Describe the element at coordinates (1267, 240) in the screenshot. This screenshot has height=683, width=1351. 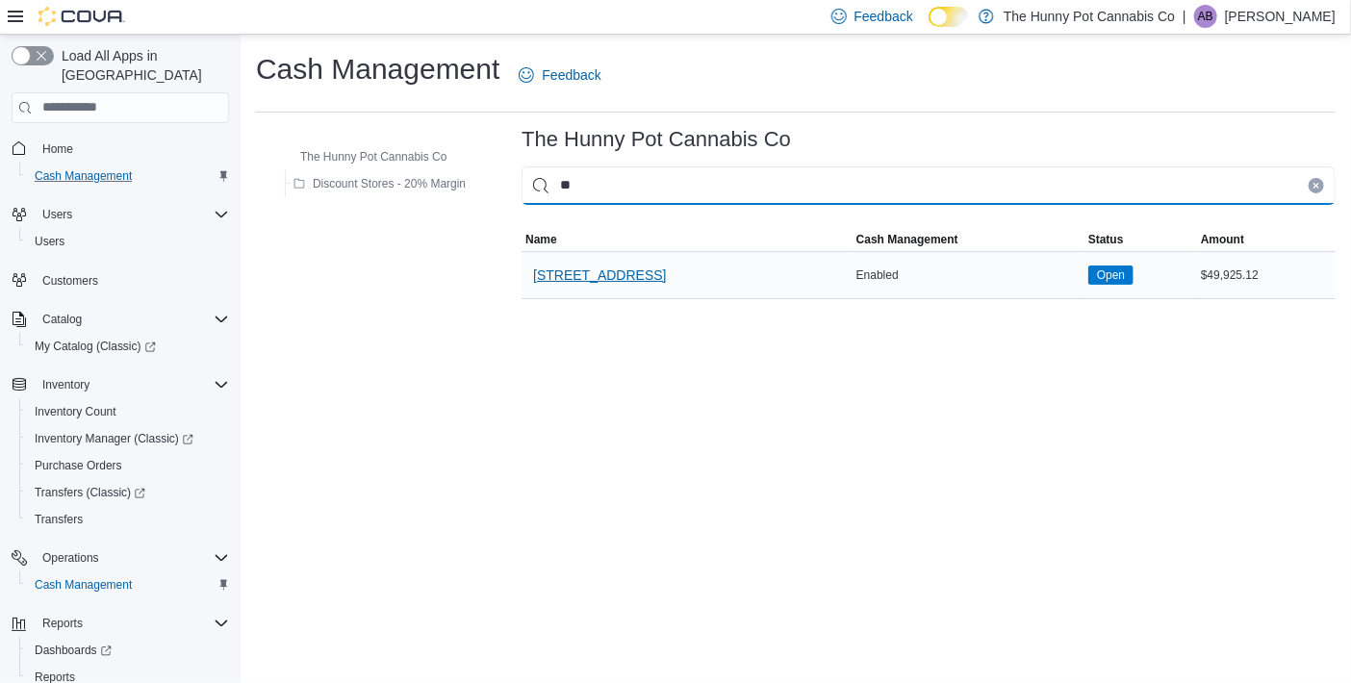
I see `button: Amount` at that location.